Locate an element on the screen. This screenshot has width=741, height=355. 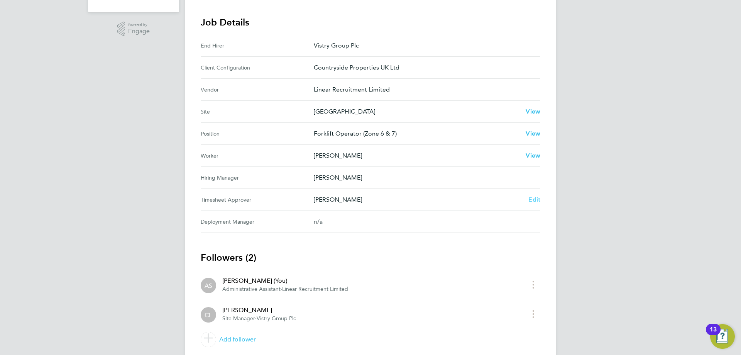
div: Site is located at coordinates (257, 112).